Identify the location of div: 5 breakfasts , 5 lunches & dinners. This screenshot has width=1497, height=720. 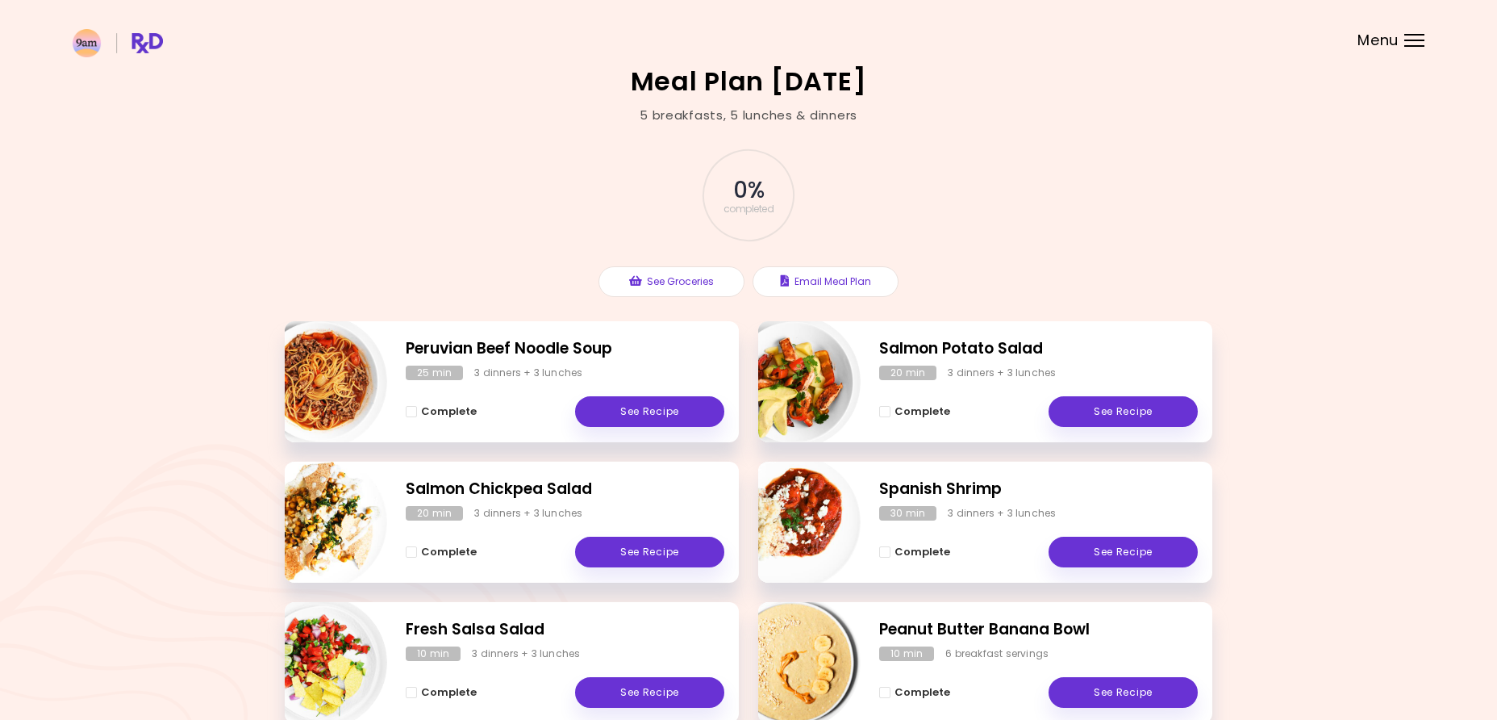
(749, 115).